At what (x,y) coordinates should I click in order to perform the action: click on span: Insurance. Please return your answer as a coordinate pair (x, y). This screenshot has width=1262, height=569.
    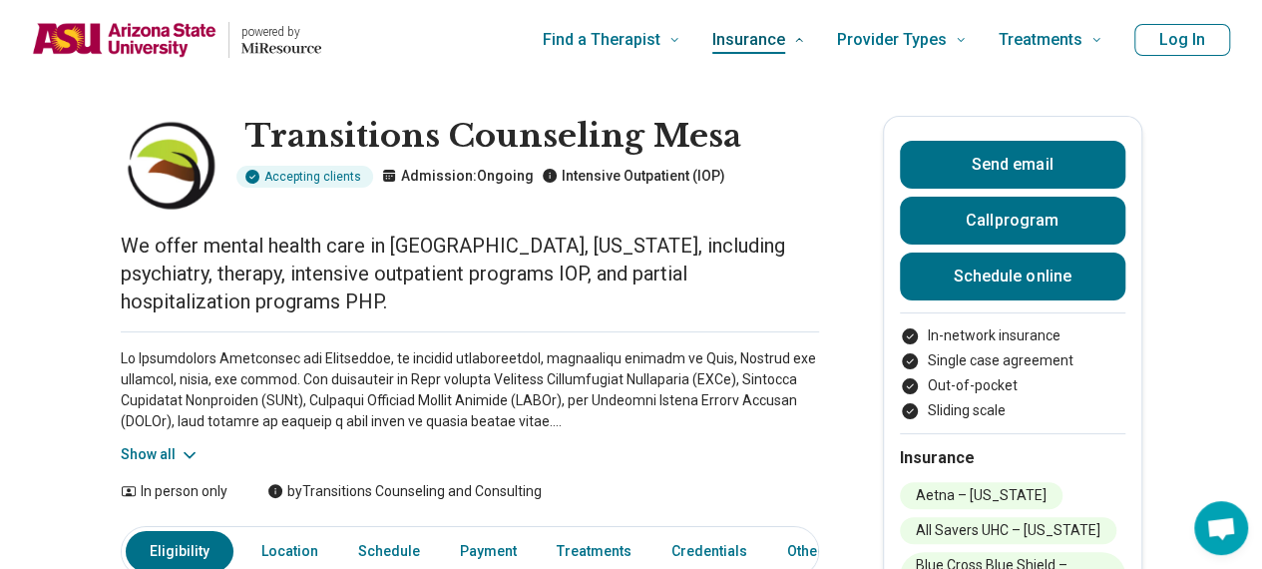
    Looking at the image, I should click on (748, 40).